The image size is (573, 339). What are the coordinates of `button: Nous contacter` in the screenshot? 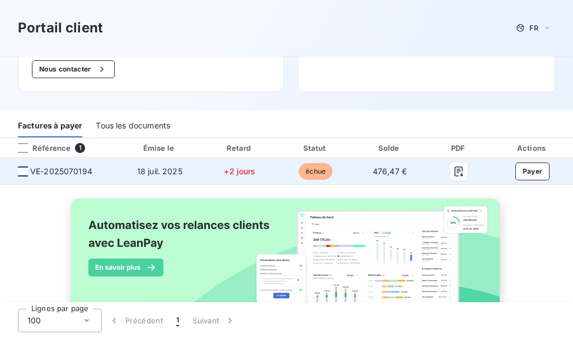 It's located at (73, 69).